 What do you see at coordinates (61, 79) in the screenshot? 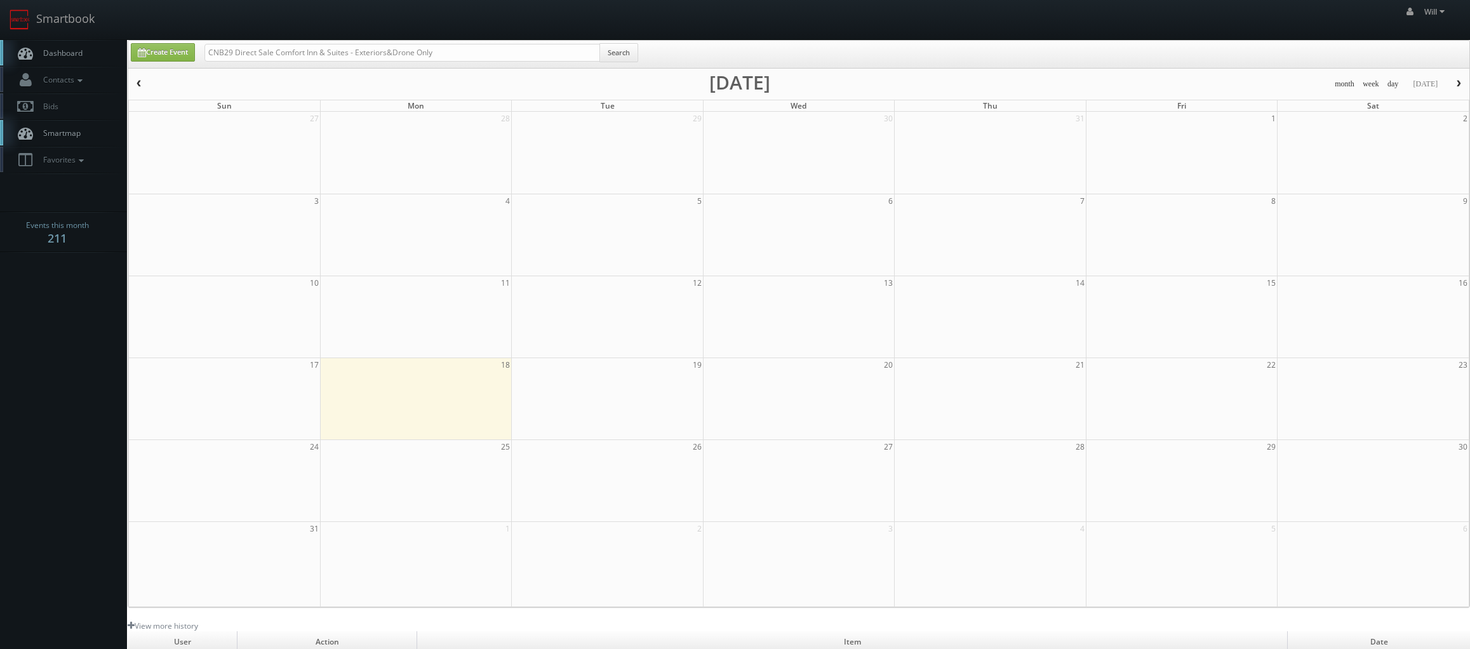
I see `span: Contacts` at bounding box center [61, 79].